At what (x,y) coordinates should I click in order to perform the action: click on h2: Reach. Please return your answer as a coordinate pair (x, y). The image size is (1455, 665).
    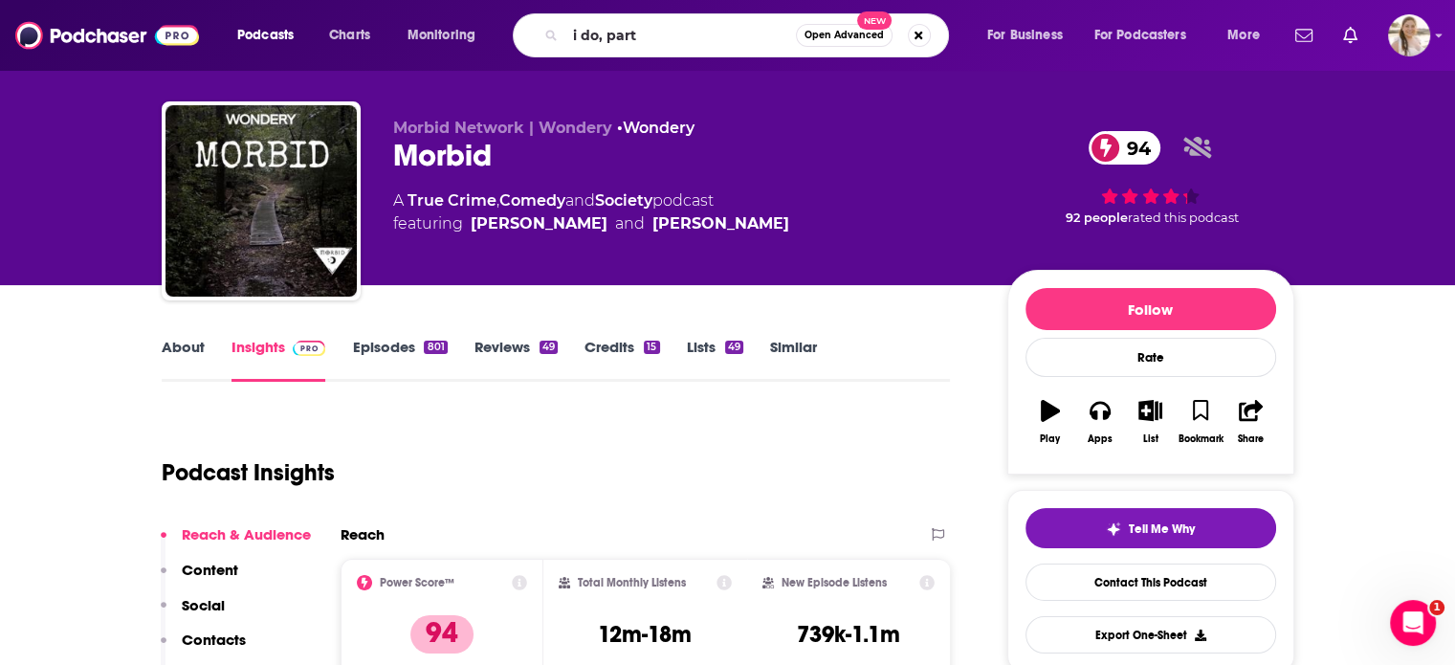
    Looking at the image, I should click on (363, 534).